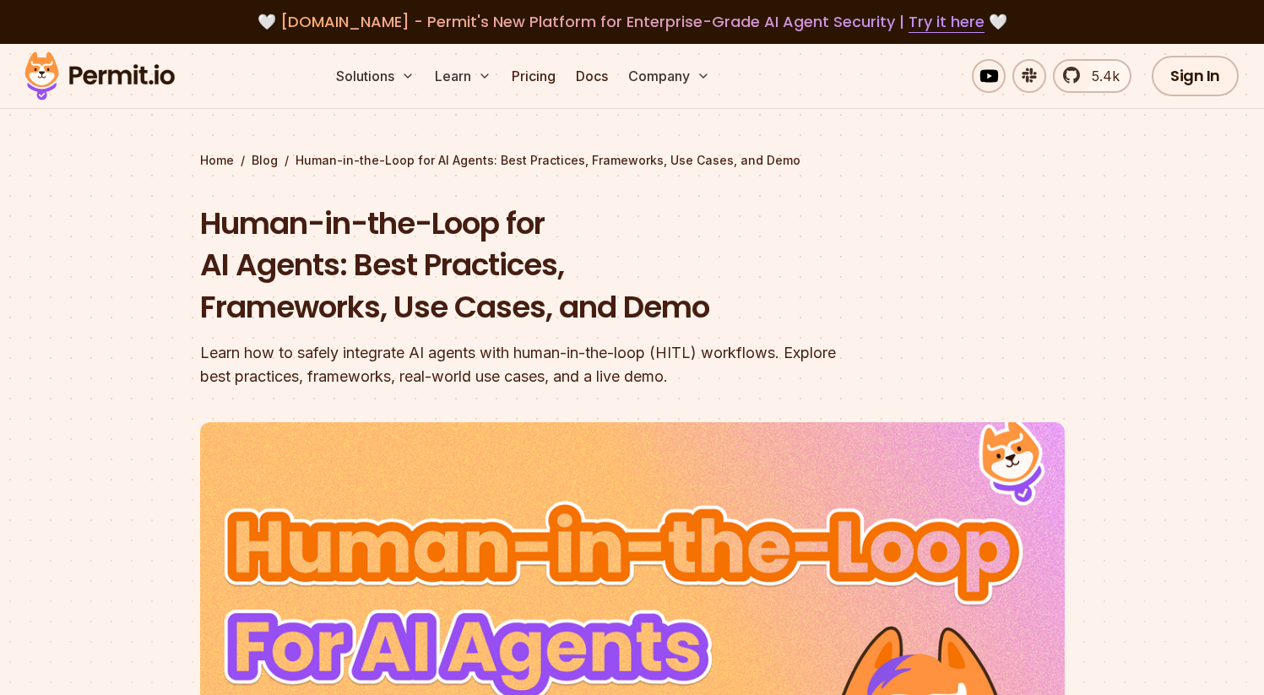 This screenshot has height=695, width=1264. What do you see at coordinates (1092, 76) in the screenshot?
I see `a: 5.4k` at bounding box center [1092, 76].